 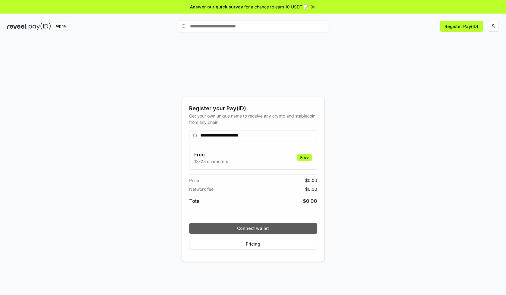 What do you see at coordinates (253, 228) in the screenshot?
I see `button: Connect wallet` at bounding box center [253, 228].